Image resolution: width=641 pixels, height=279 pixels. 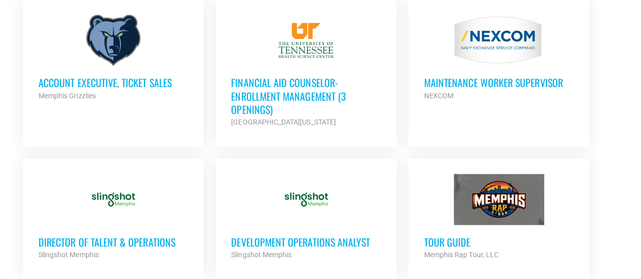 What do you see at coordinates (308, 242) in the screenshot?
I see `h3: Development Operations Analyst` at bounding box center [308, 242].